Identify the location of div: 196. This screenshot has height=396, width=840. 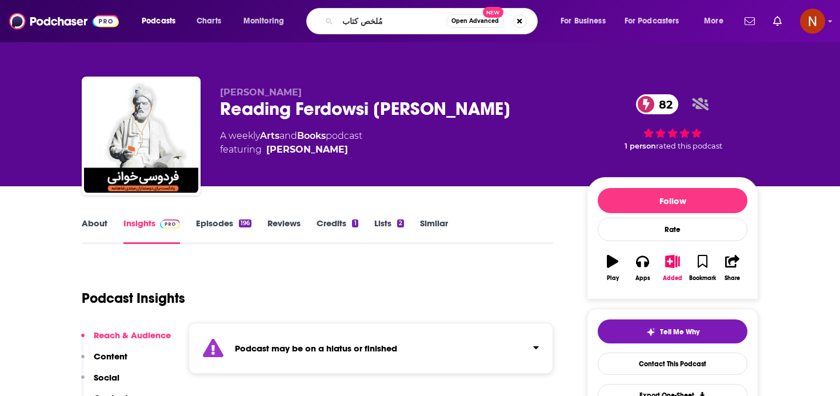
(245, 223).